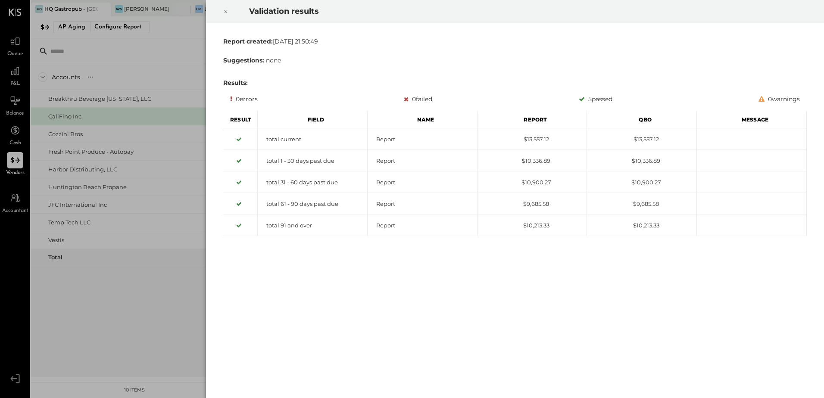 The height and width of the screenshot is (398, 824). I want to click on div: 0 warnings, so click(779, 99).